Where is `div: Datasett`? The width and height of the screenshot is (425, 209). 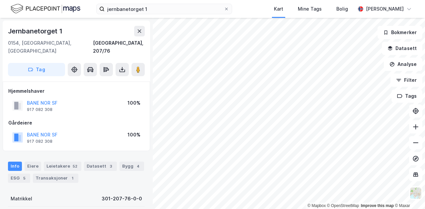
div: Datasett is located at coordinates (100, 167).